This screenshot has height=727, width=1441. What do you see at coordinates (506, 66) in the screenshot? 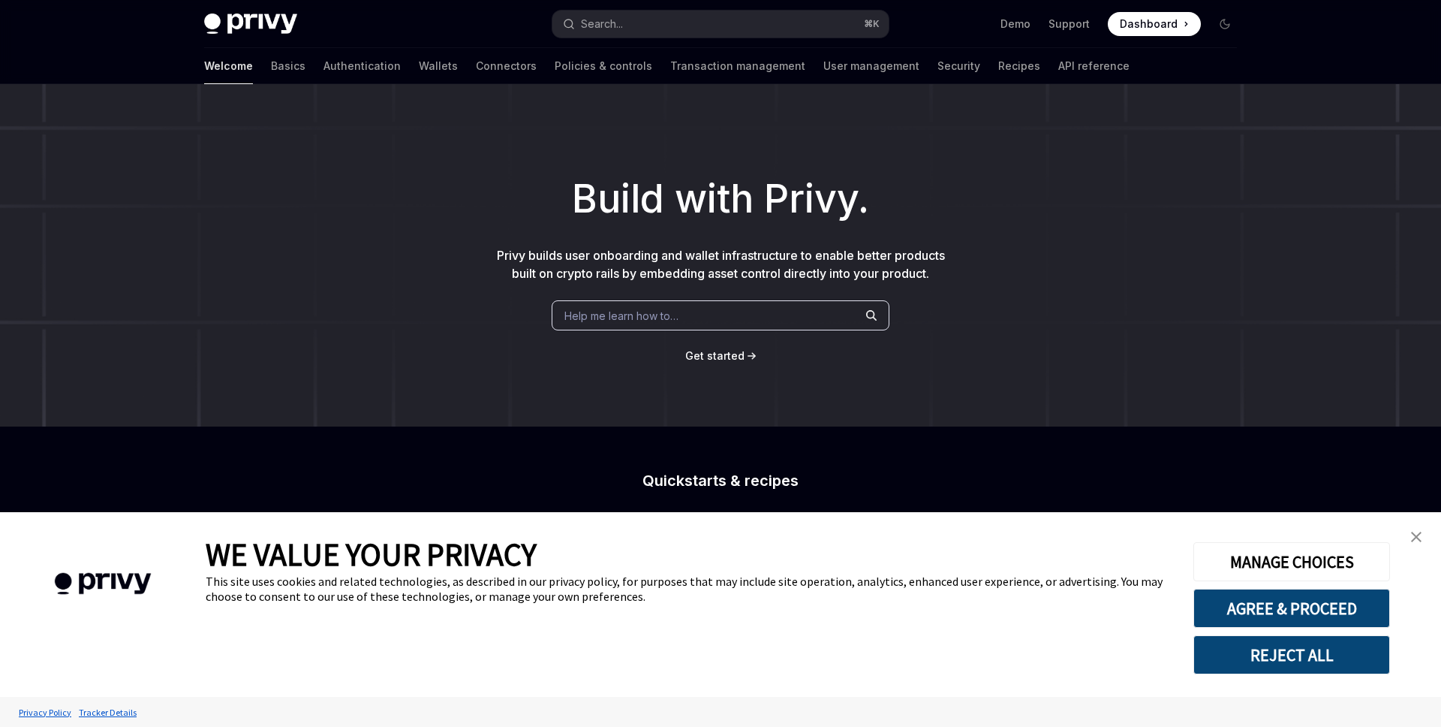
I see `a: Connectors` at bounding box center [506, 66].